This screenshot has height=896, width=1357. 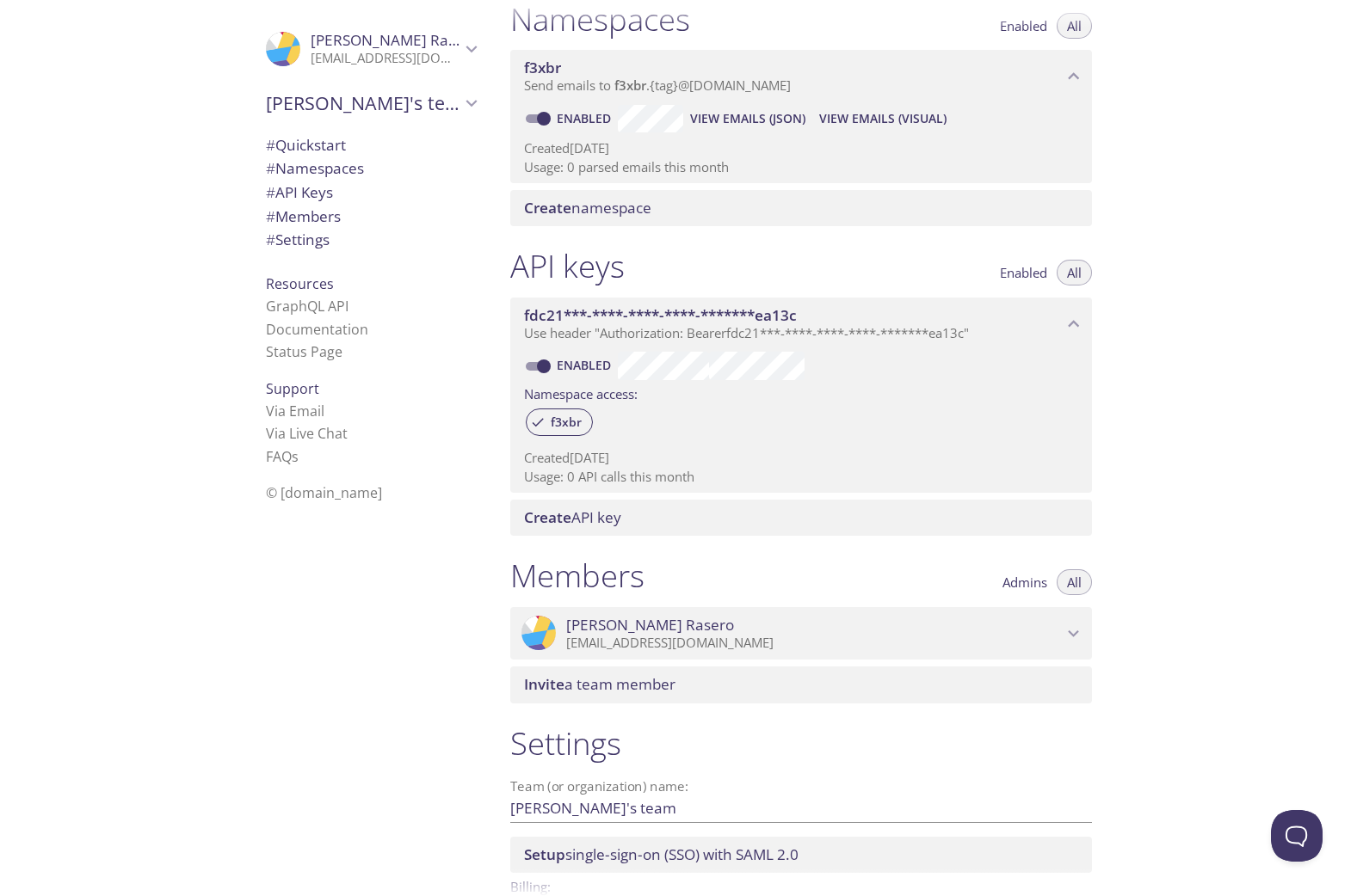 What do you see at coordinates (801, 477) in the screenshot?
I see `p: Usage: 0 API calls this month` at bounding box center [801, 477].